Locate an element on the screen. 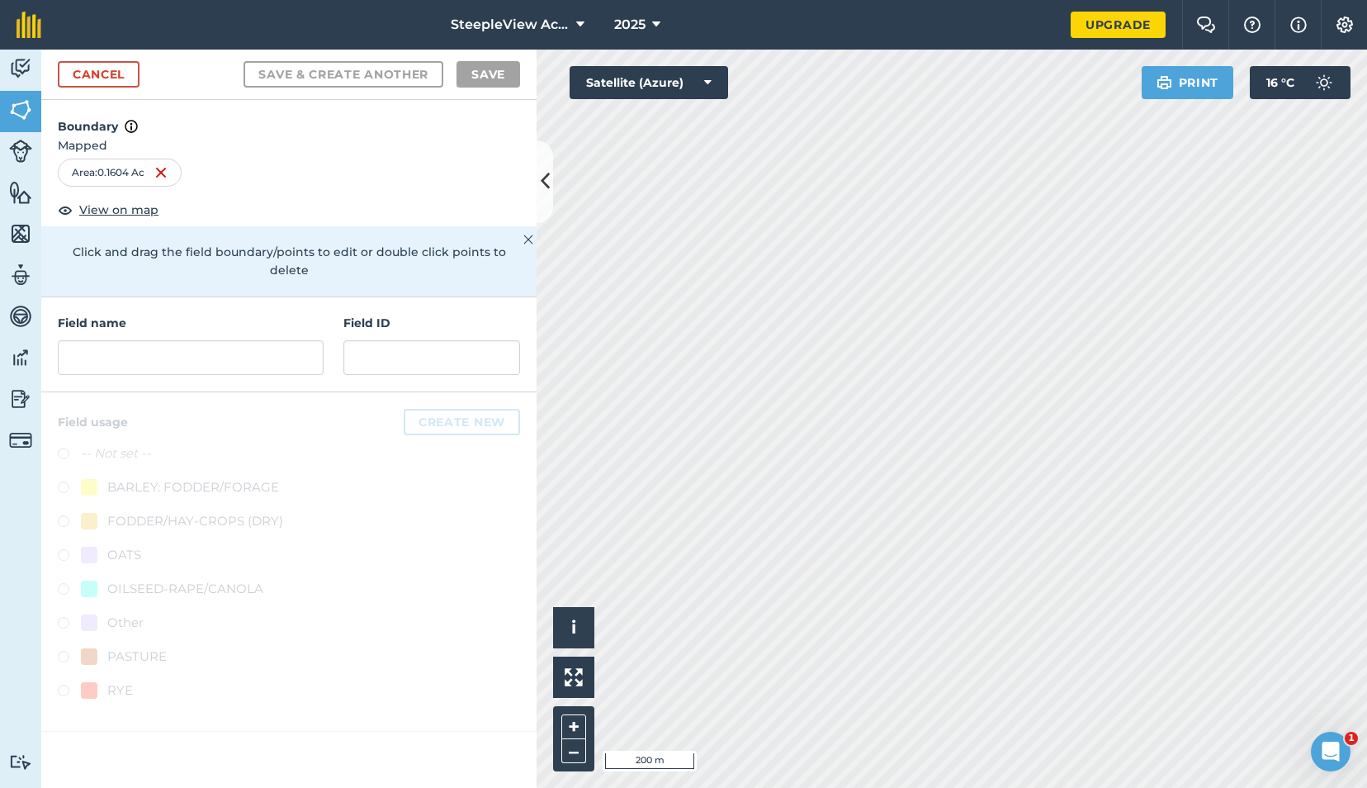 This screenshot has height=788, width=1367. button: View on map is located at coordinates (108, 210).